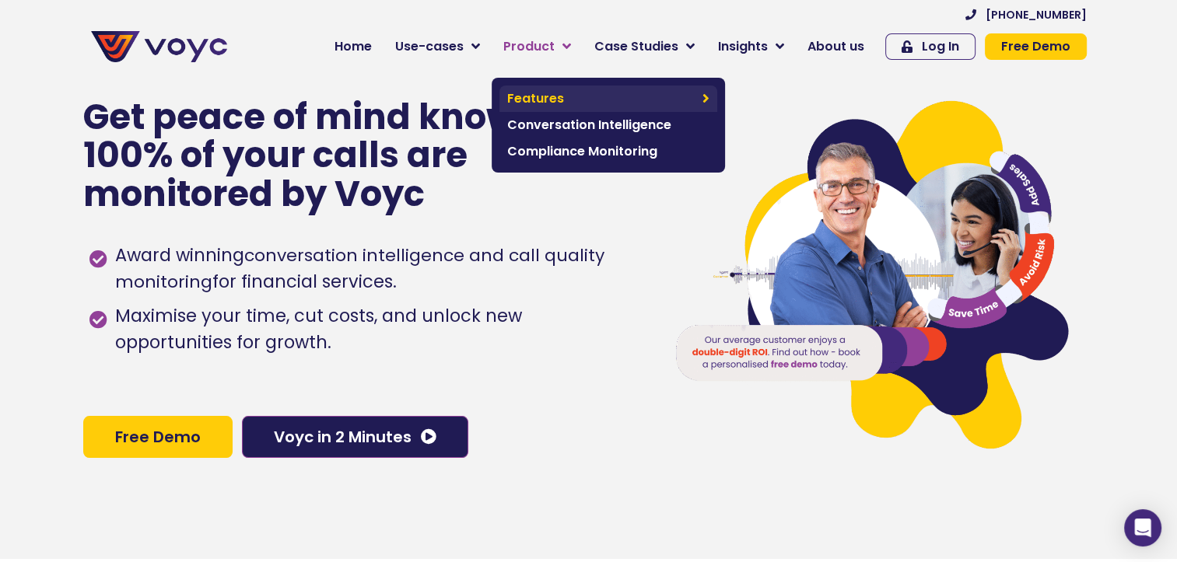  What do you see at coordinates (357, 331) in the screenshot?
I see `a: Privacy Policy` at bounding box center [357, 331].